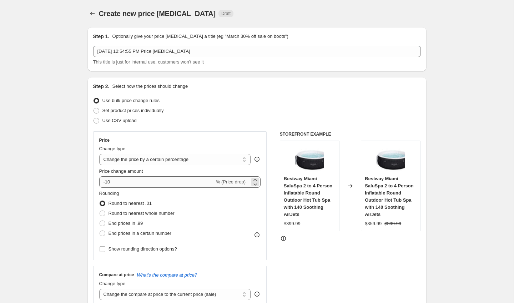 This screenshot has height=303, width=514. What do you see at coordinates (149, 62) in the screenshot?
I see `span: This title is just for internal use, customers won't see it` at bounding box center [149, 62].